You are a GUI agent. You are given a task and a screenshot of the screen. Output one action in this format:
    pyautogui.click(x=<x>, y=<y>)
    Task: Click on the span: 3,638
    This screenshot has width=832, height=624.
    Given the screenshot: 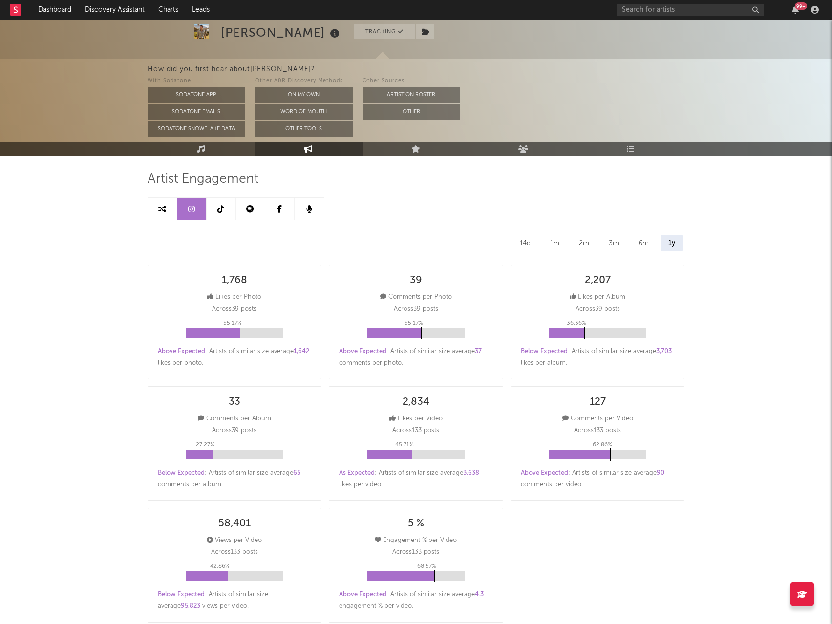 What is the action you would take?
    pyautogui.click(x=471, y=473)
    